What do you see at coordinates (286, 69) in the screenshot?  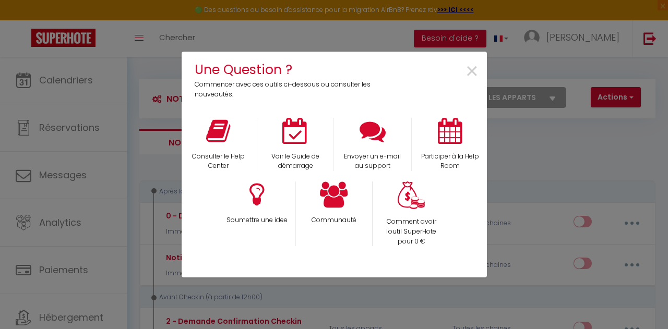 I see `h4: Une Question ?` at bounding box center [286, 69].